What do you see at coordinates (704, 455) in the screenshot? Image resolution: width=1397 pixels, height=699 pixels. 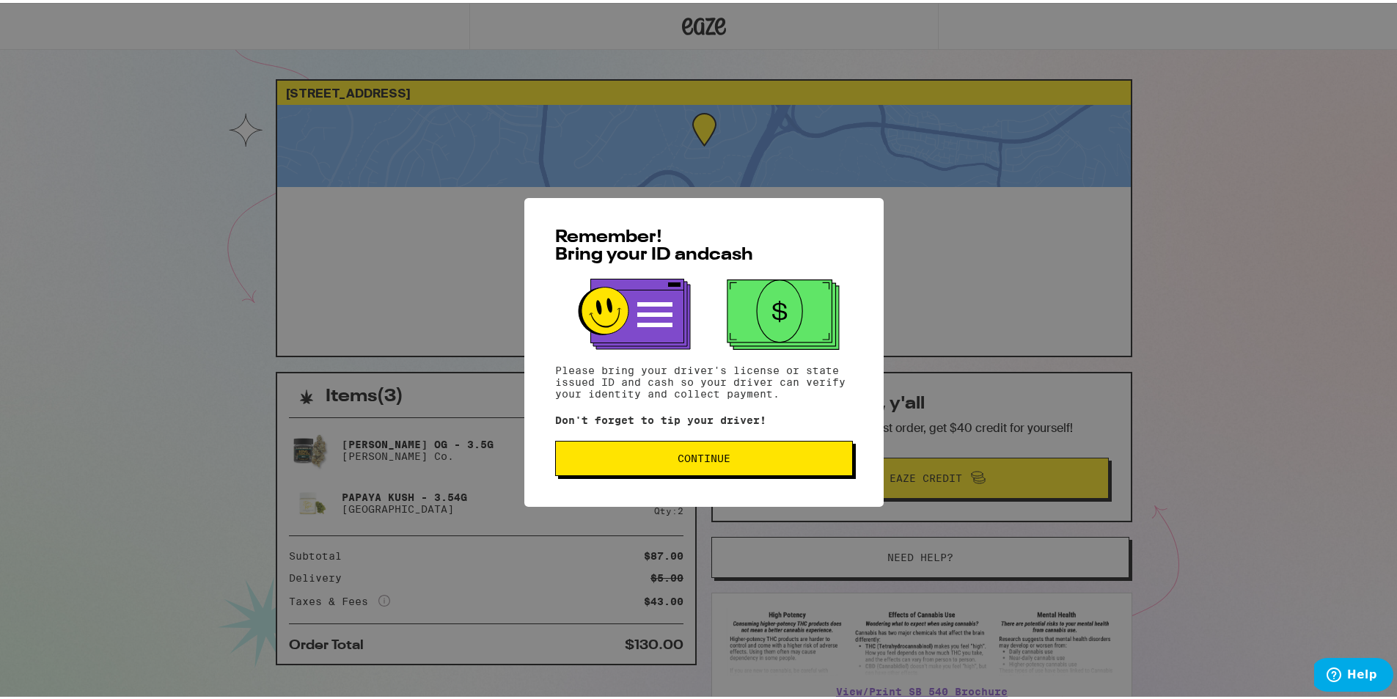 I see `span: Continue` at bounding box center [704, 455].